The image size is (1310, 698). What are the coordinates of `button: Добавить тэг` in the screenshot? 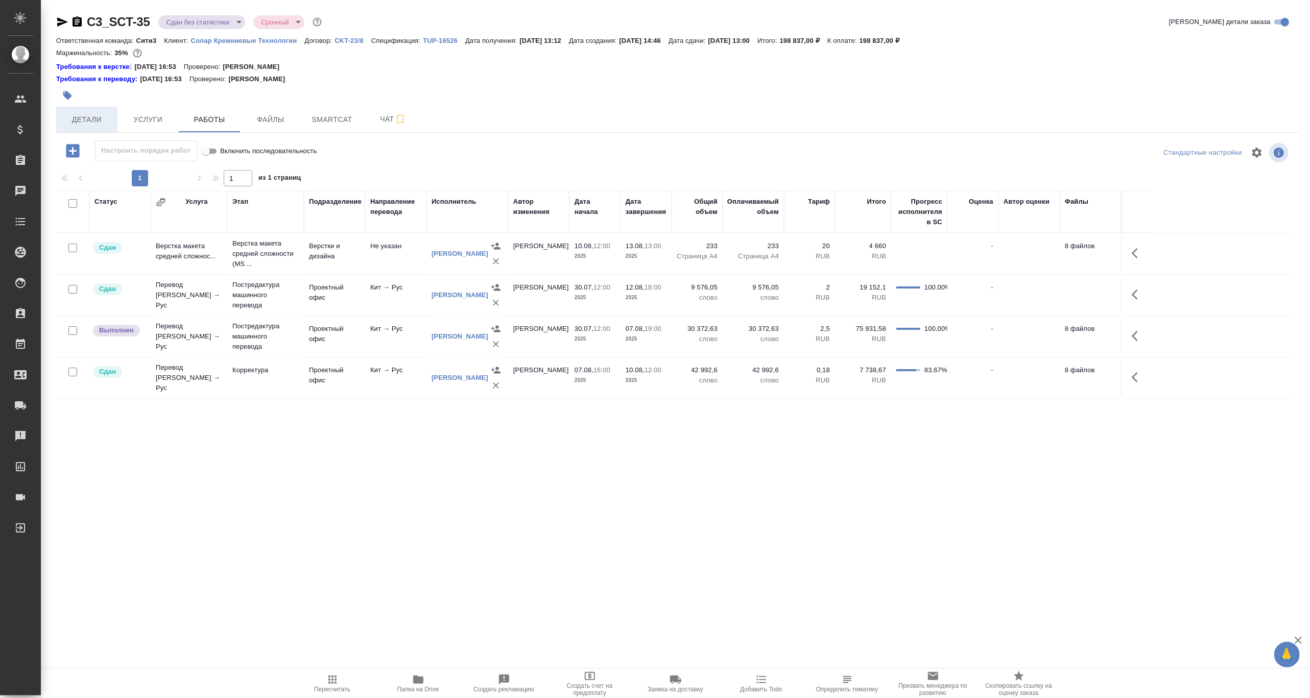 It's located at (67, 95).